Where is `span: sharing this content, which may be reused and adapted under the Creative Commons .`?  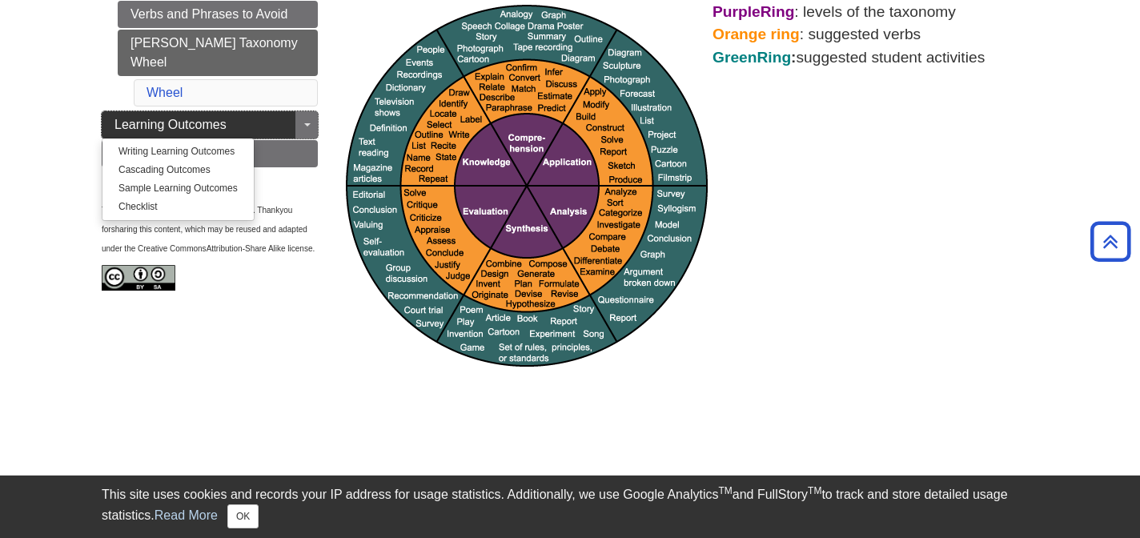
span: sharing this content, which may be reused and adapted under the Creative Commons . is located at coordinates (208, 239).